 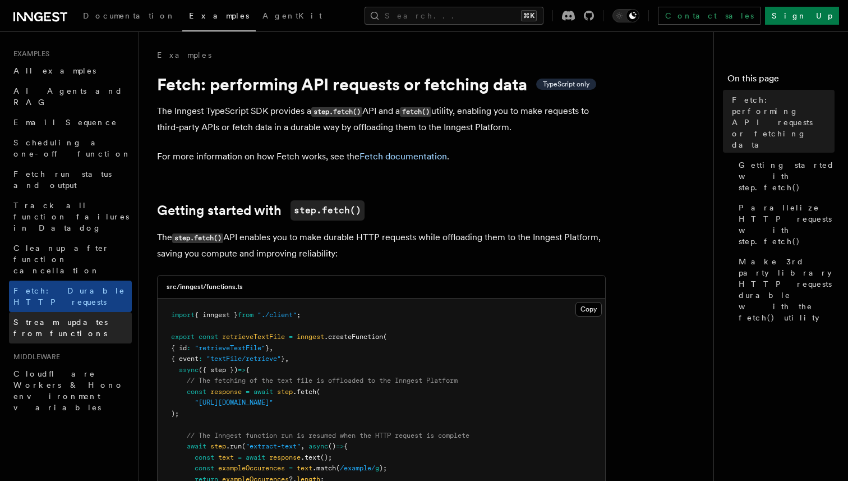 What do you see at coordinates (179, 348) in the screenshot?
I see `span: { id` at bounding box center [179, 348].